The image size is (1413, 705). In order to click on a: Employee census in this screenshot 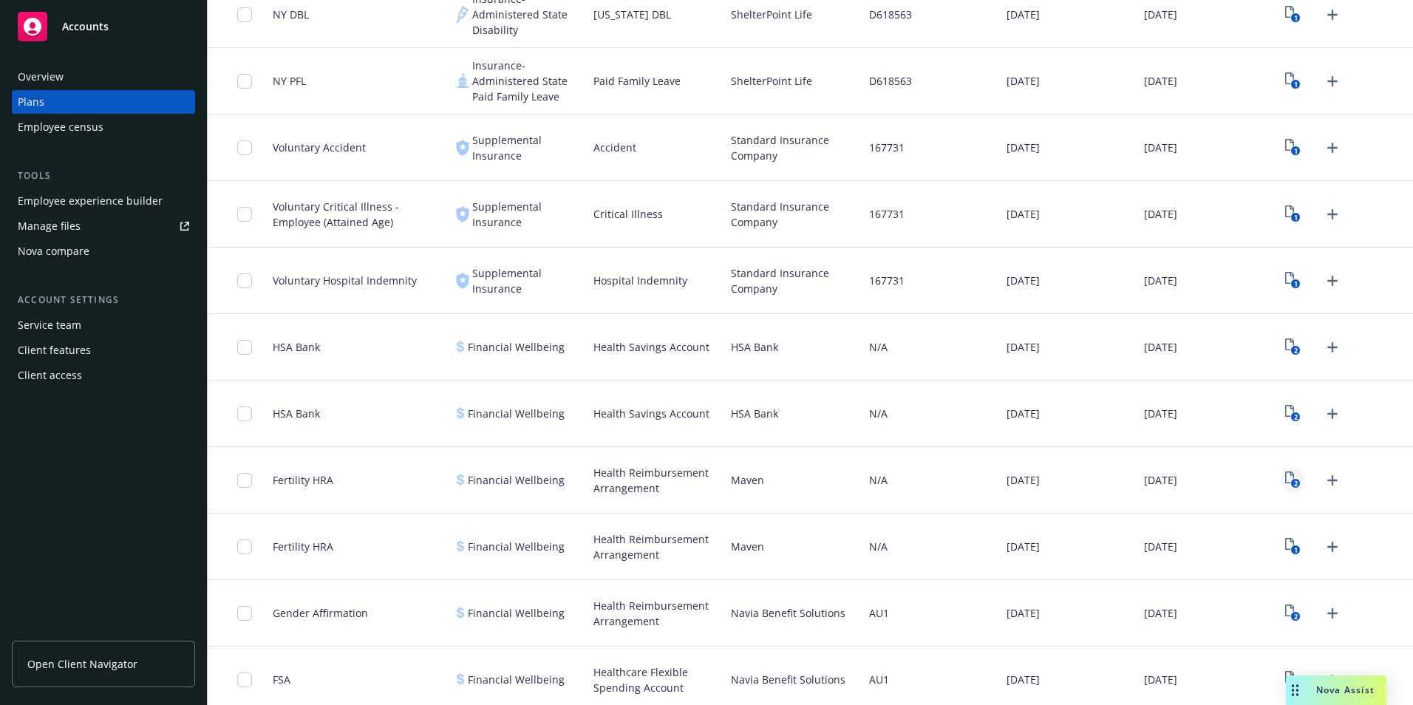, I will do `click(103, 127)`.